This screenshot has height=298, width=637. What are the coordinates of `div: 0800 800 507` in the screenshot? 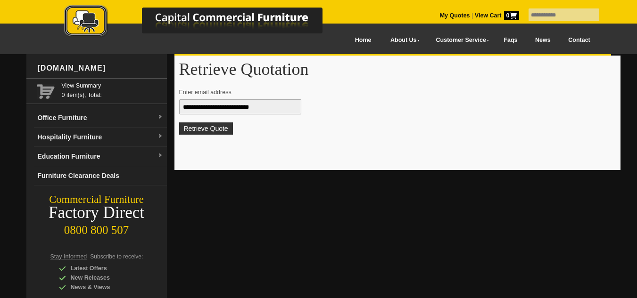 It's located at (97, 228).